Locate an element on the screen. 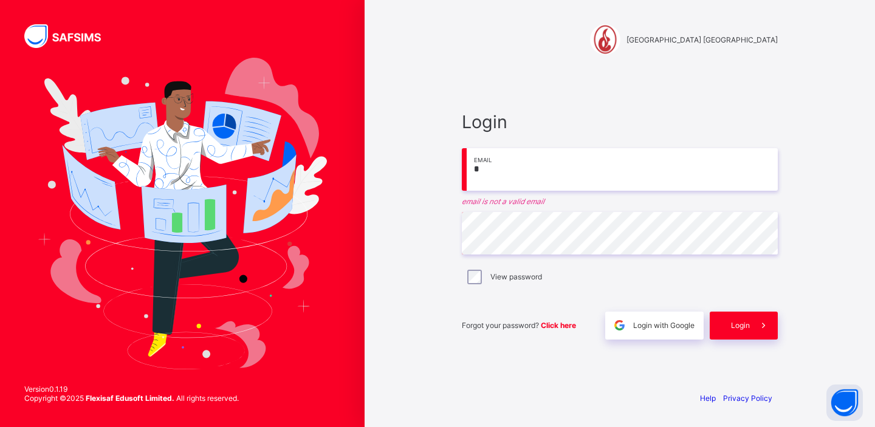  label: View password is located at coordinates (516, 276).